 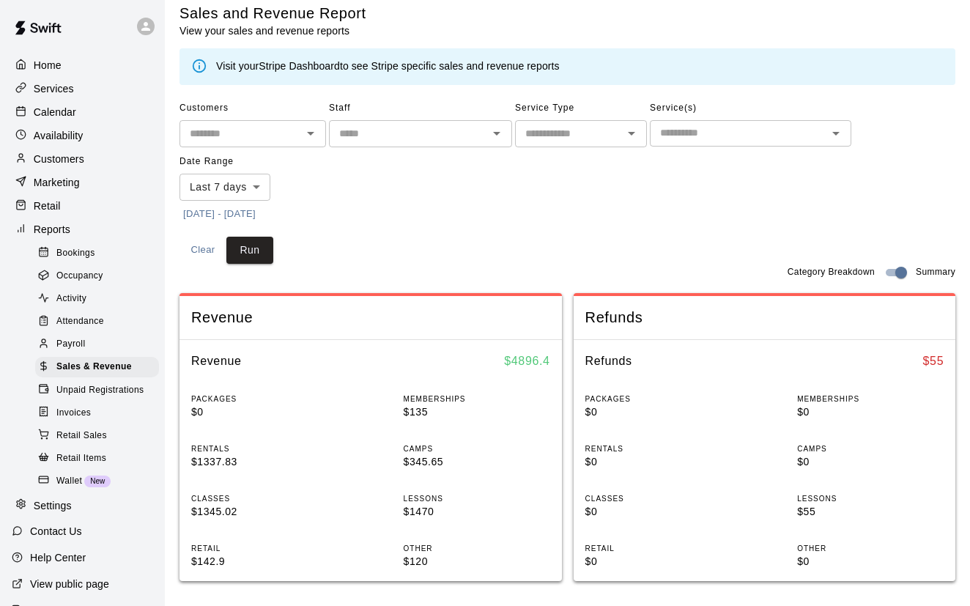 I want to click on p: LESSONS, so click(x=477, y=498).